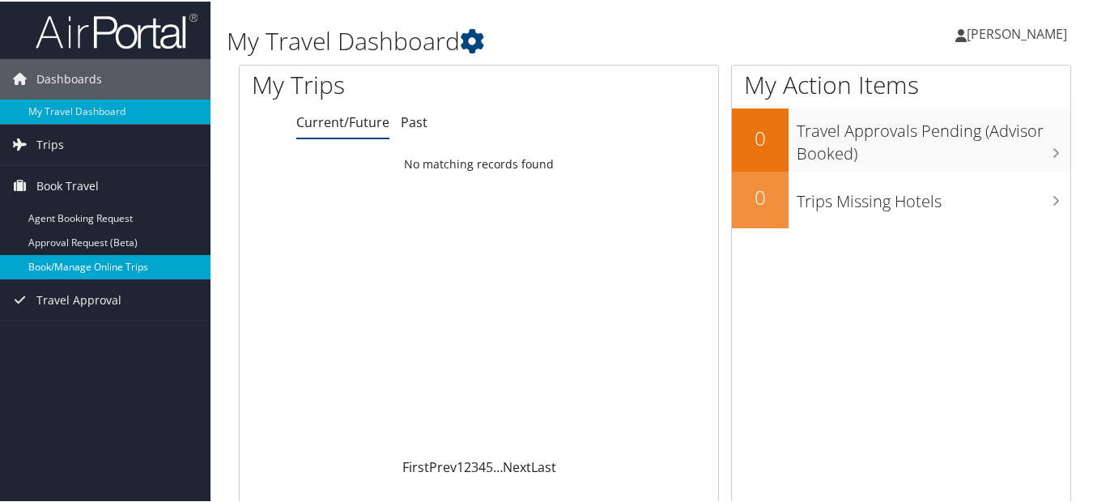 Image resolution: width=1093 pixels, height=502 pixels. Describe the element at coordinates (901, 138) in the screenshot. I see `a: 0Travel Approvals Pending (Advisor Booked)` at that location.